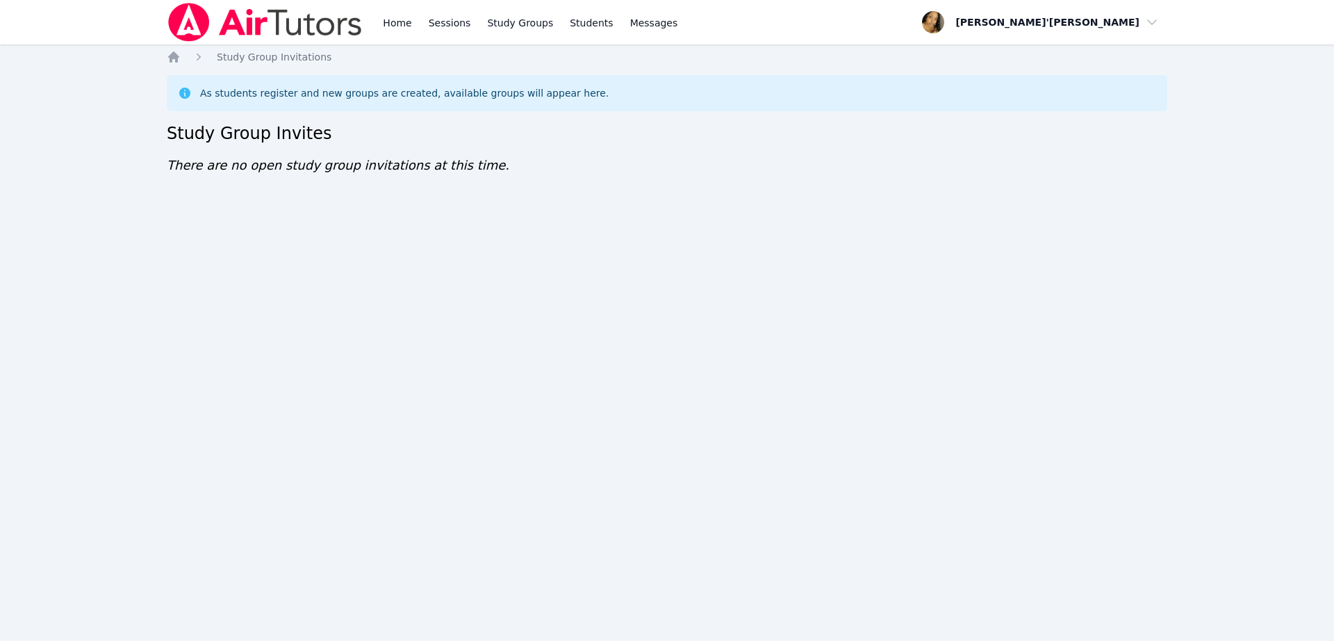 Image resolution: width=1334 pixels, height=641 pixels. I want to click on span: There are no open study group invitations at this time., so click(338, 165).